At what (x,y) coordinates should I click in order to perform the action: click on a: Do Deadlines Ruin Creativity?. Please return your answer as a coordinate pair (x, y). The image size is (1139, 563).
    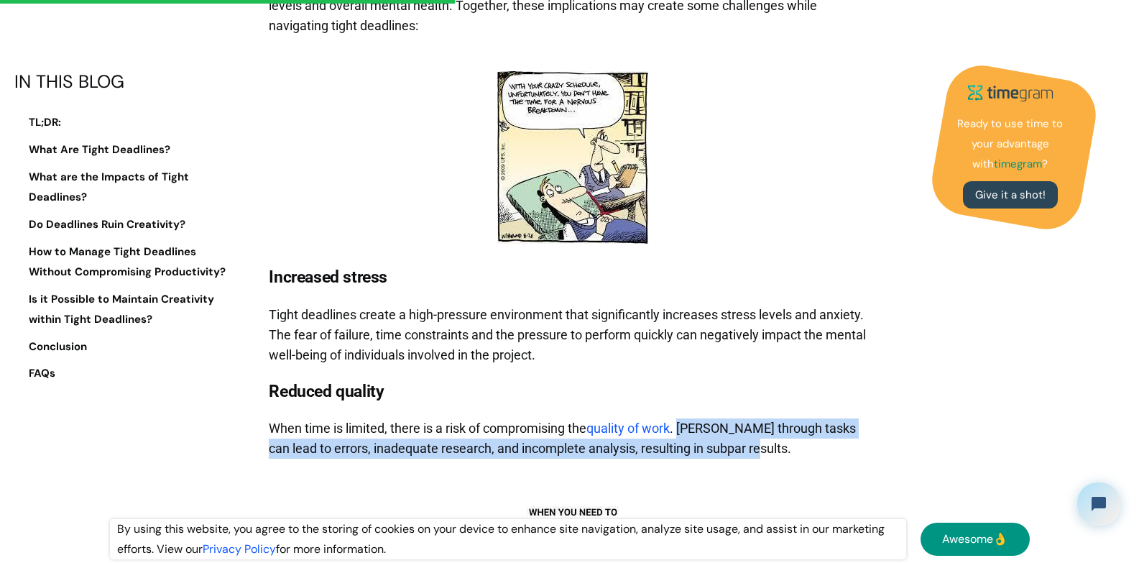
    Looking at the image, I should click on (122, 226).